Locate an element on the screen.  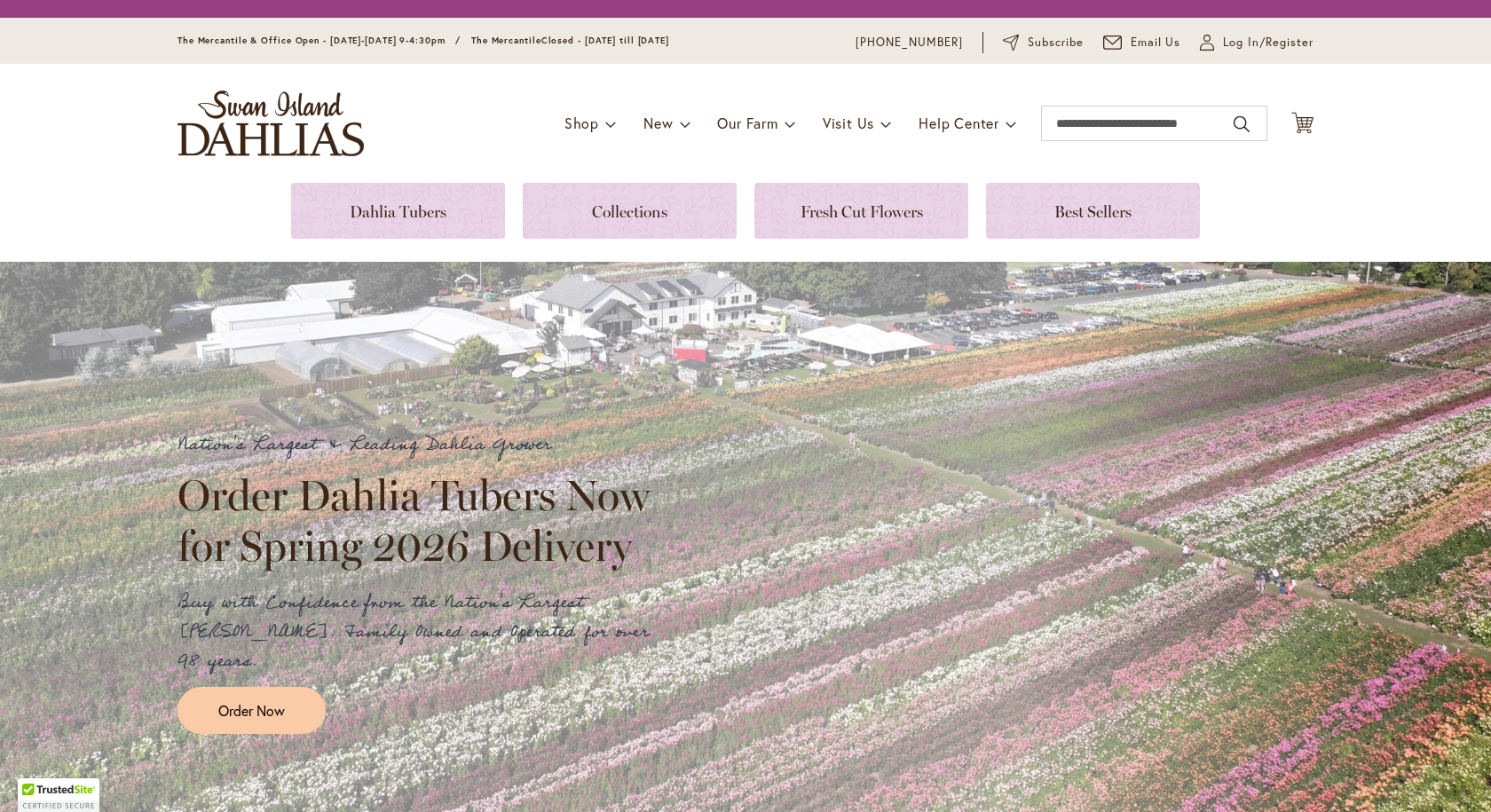
span: Email Us is located at coordinates (1155, 43).